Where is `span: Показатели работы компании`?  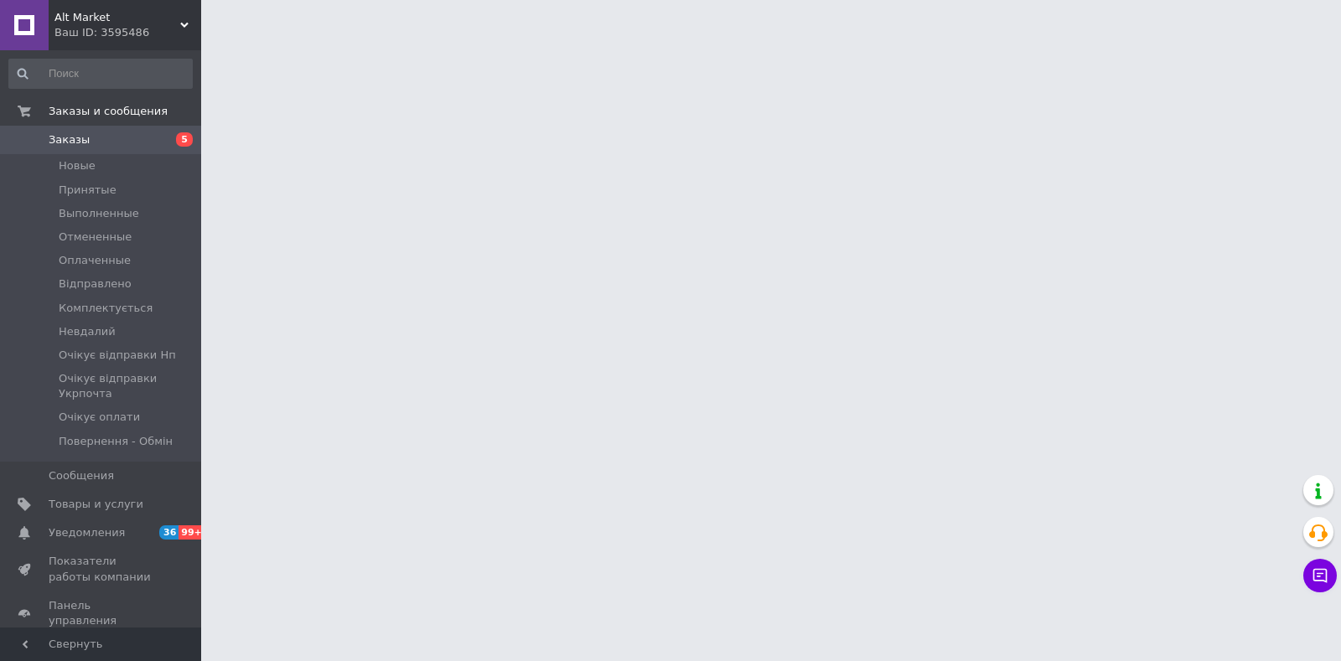 span: Показатели работы компании is located at coordinates (101, 569).